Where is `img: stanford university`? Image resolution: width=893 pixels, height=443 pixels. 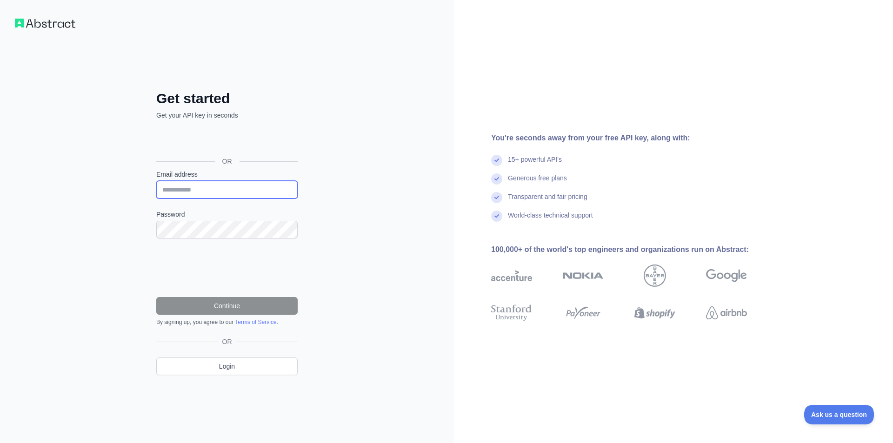
img: stanford university is located at coordinates (512, 313).